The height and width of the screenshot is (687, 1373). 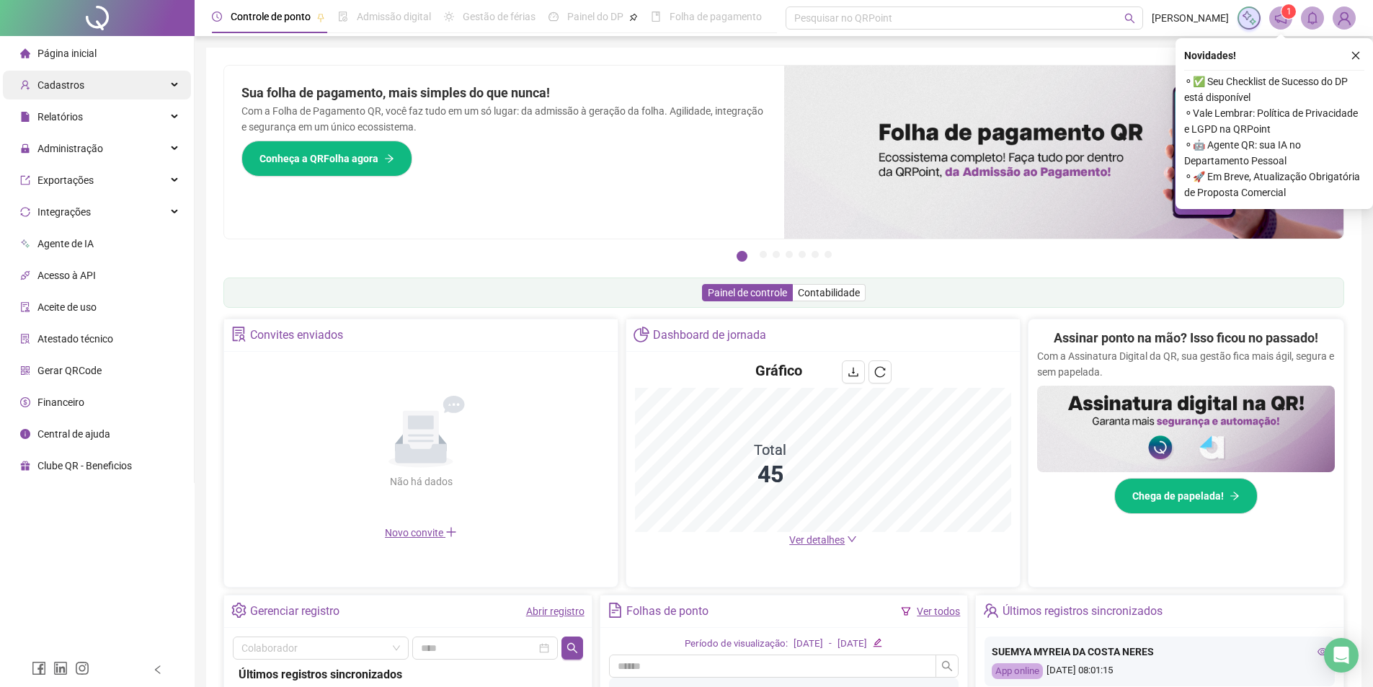 I want to click on span: export, so click(x=25, y=180).